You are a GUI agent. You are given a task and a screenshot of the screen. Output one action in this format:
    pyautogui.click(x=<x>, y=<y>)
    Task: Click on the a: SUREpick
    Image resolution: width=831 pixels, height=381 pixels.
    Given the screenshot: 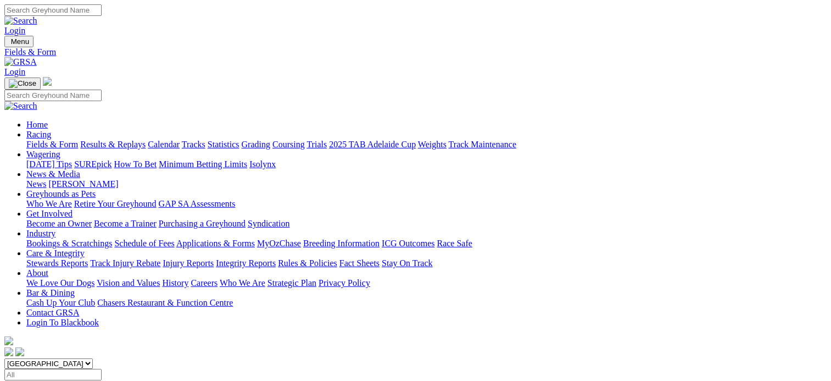 What is the action you would take?
    pyautogui.click(x=93, y=164)
    